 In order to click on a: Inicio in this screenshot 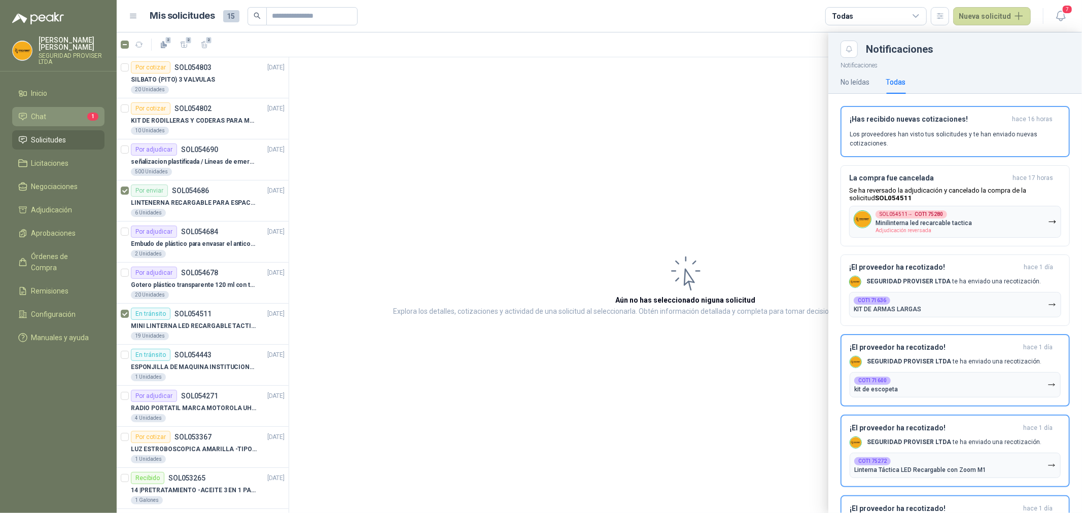, I will do `click(58, 93)`.